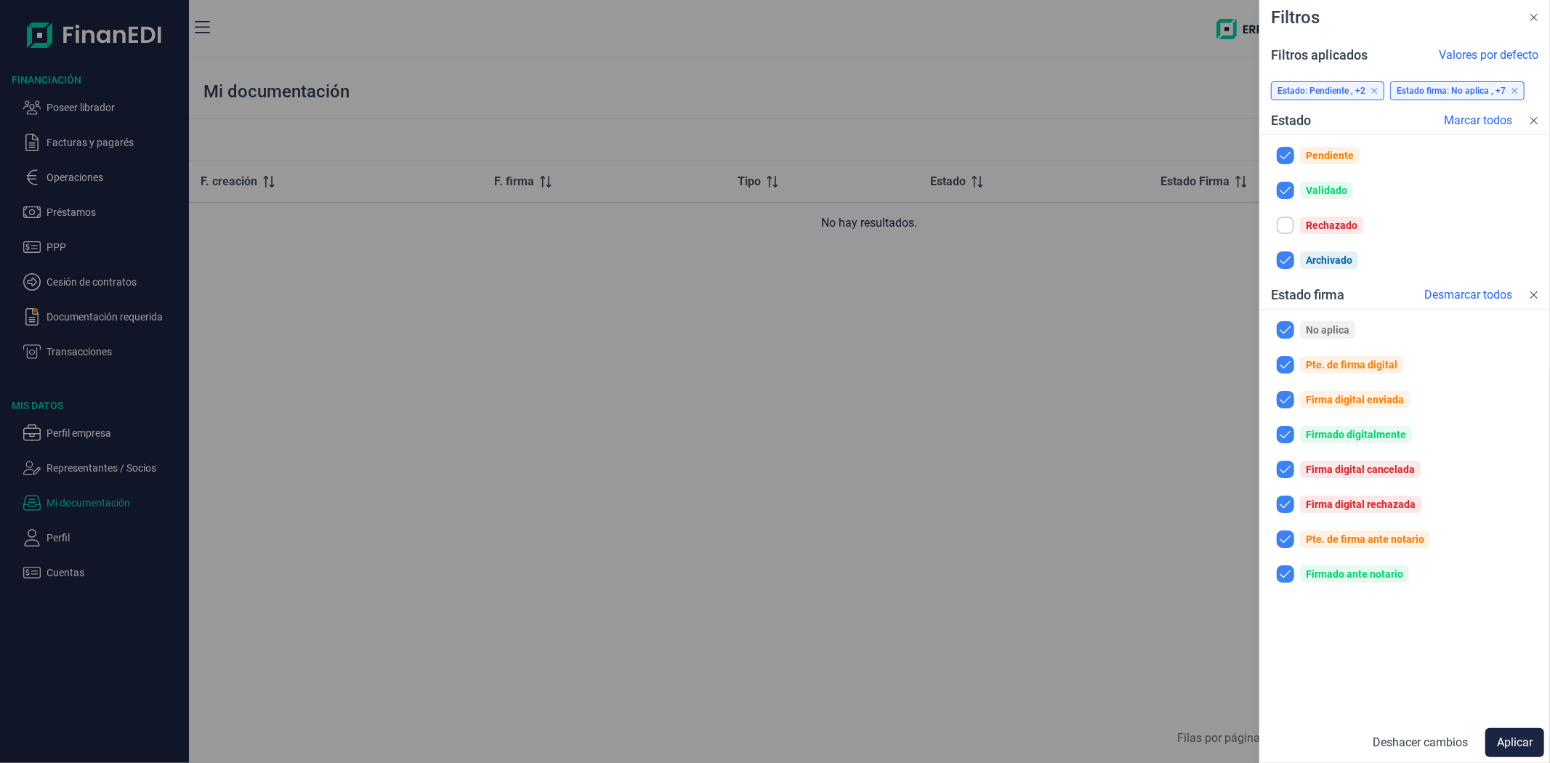 The width and height of the screenshot is (1550, 763). I want to click on div: Firma digital rechazada, so click(1361, 504).